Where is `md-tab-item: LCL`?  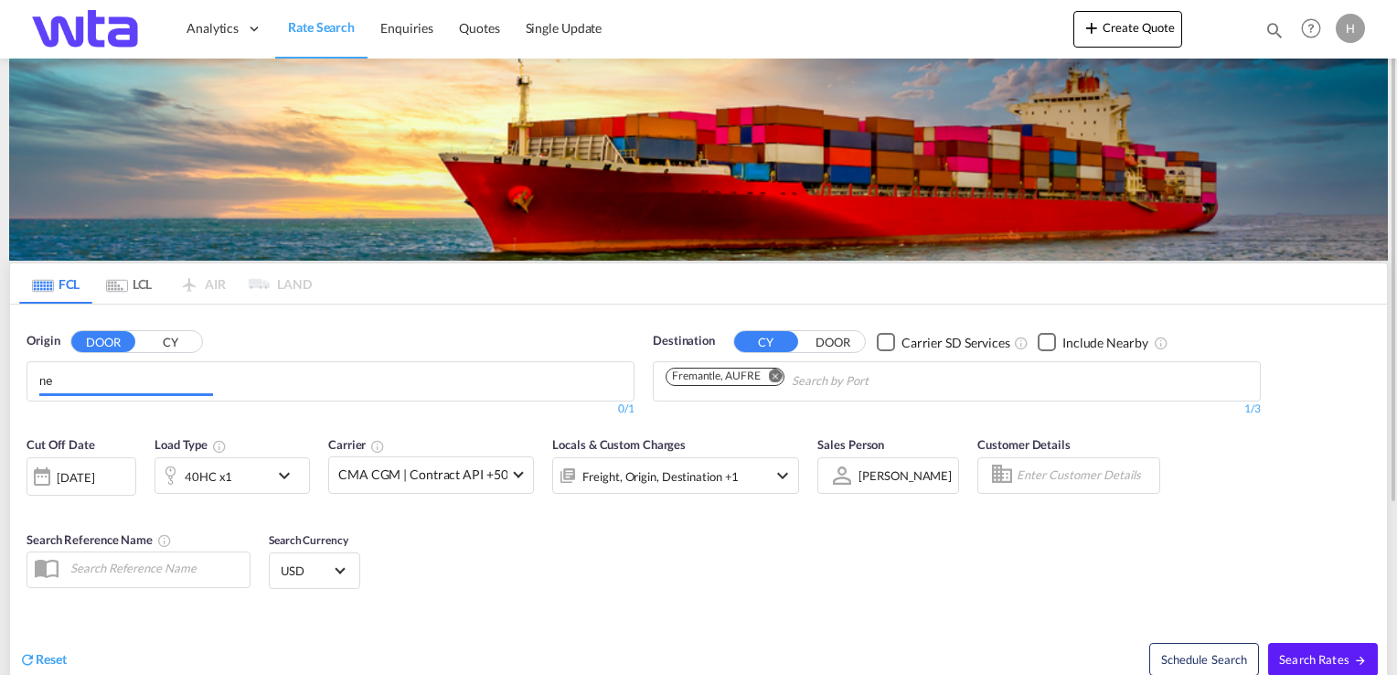
md-tab-item: LCL is located at coordinates (129, 283).